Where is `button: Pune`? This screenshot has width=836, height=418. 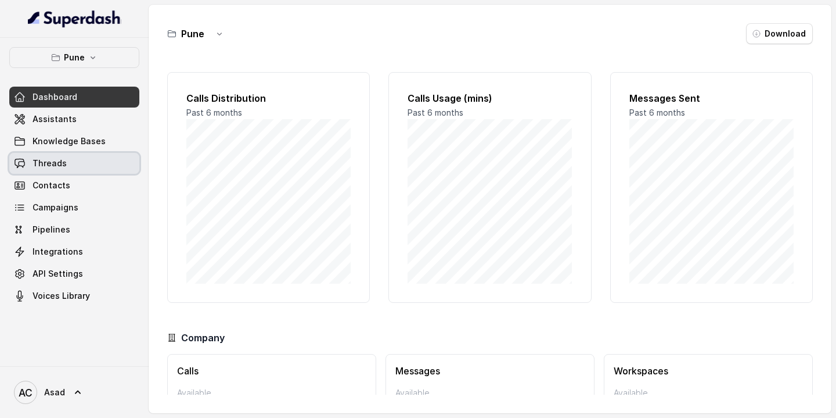
button: Pune is located at coordinates (74, 58).